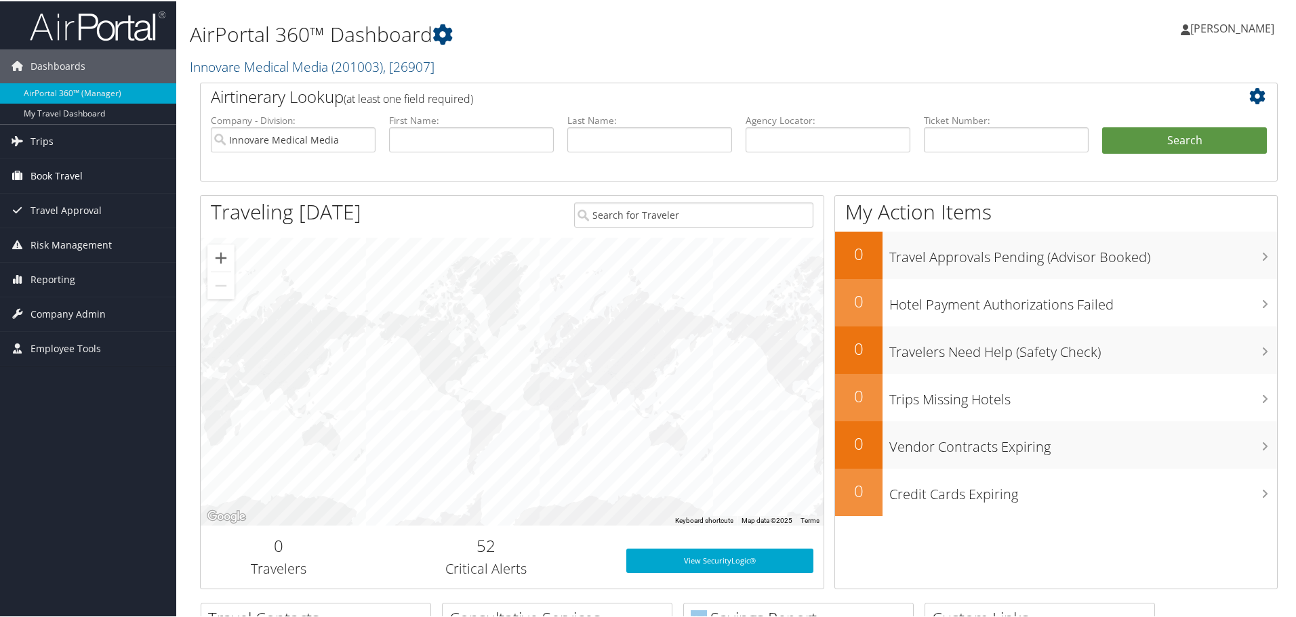  I want to click on button: Keyboard shortcuts, so click(704, 520).